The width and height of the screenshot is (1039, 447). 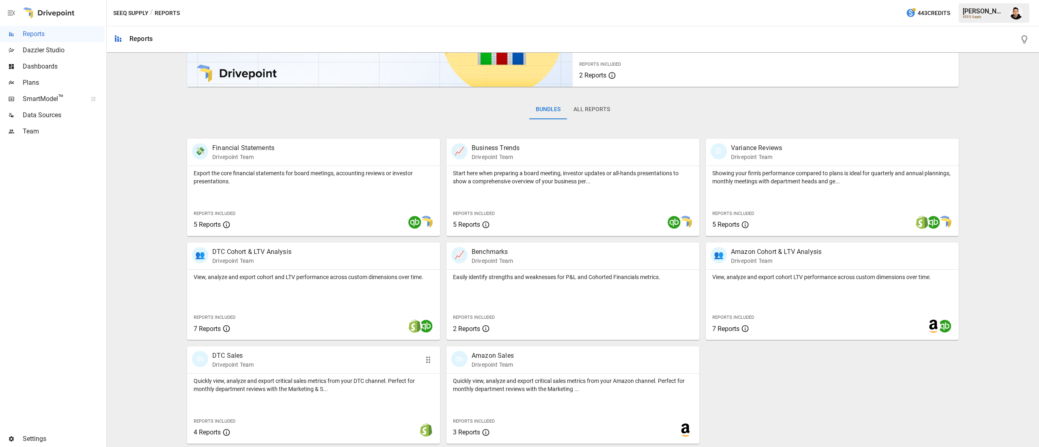 What do you see at coordinates (832, 177) in the screenshot?
I see `p: Showing your firm's performance compared to plans is ideal for quarterly and annual plannings, mo...` at bounding box center [832, 177].